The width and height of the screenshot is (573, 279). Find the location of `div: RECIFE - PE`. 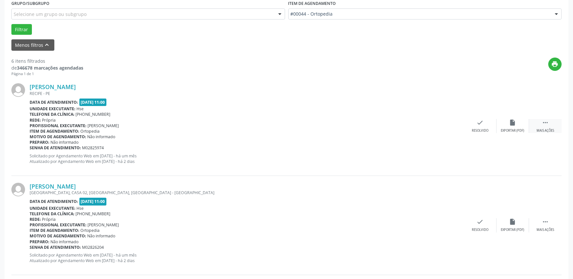

div: RECIFE - PE is located at coordinates (247, 93).